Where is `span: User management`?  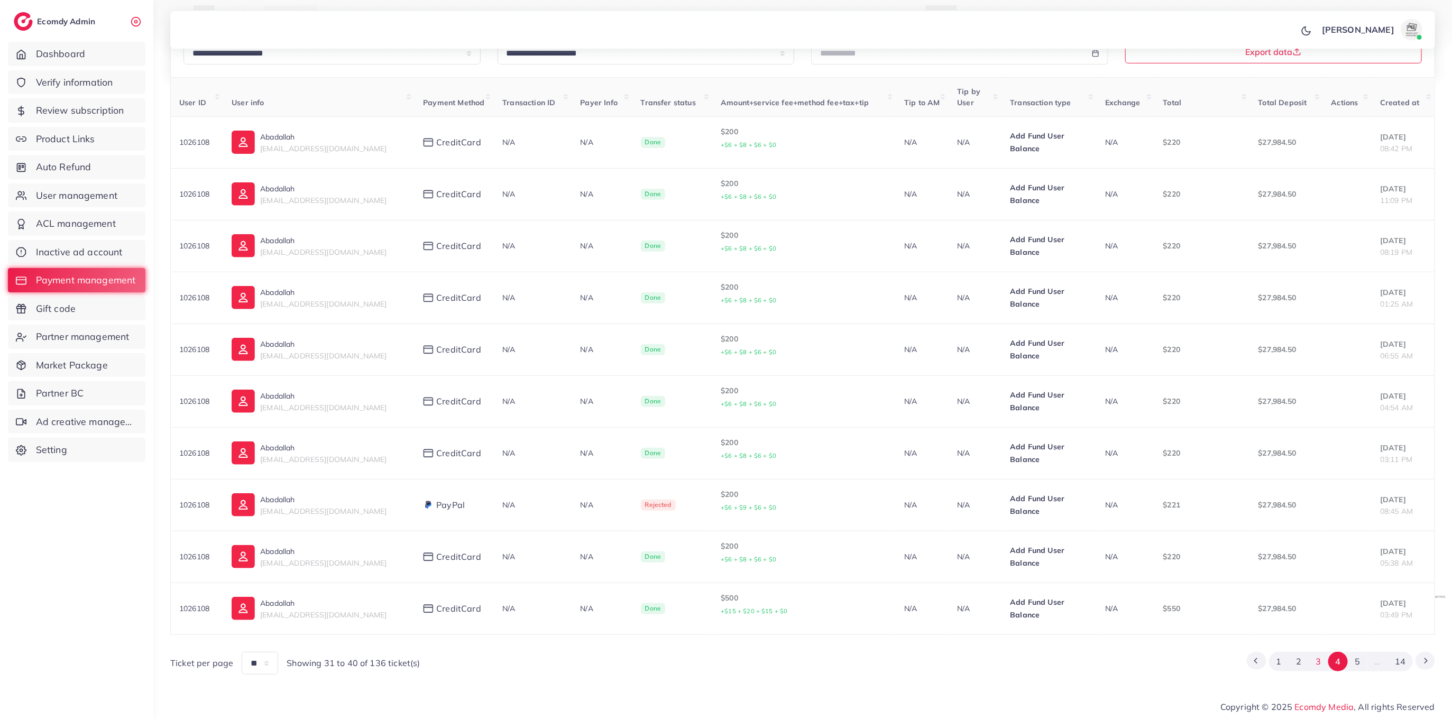 span: User management is located at coordinates (77, 196).